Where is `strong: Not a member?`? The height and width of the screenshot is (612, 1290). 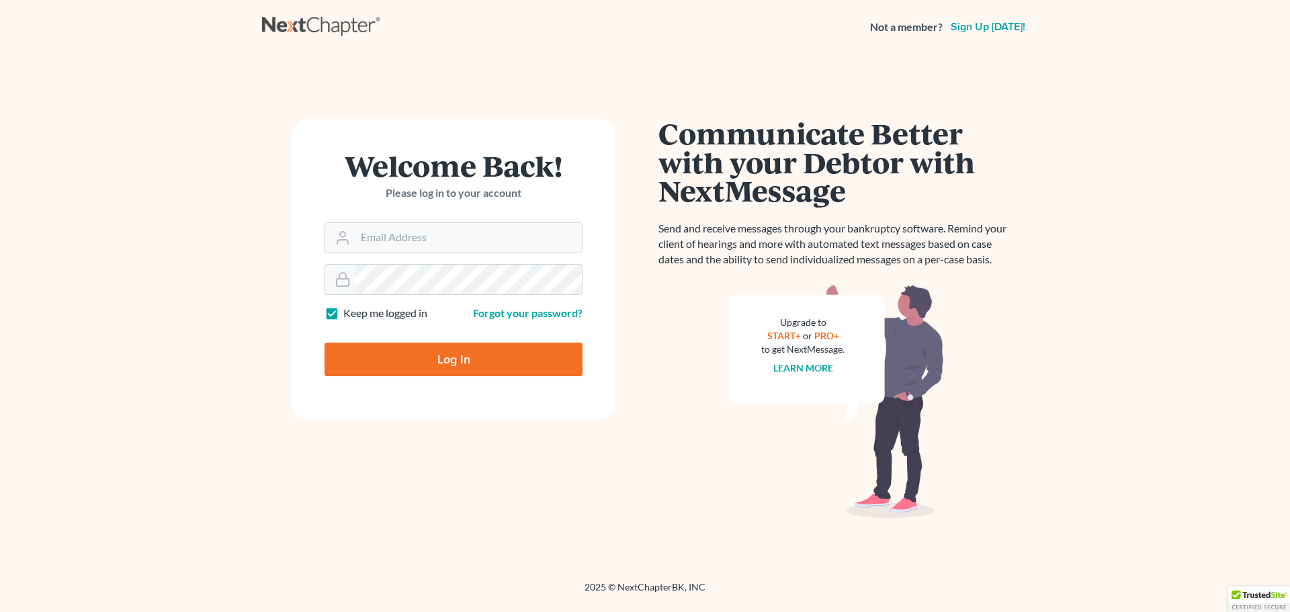 strong: Not a member? is located at coordinates (906, 27).